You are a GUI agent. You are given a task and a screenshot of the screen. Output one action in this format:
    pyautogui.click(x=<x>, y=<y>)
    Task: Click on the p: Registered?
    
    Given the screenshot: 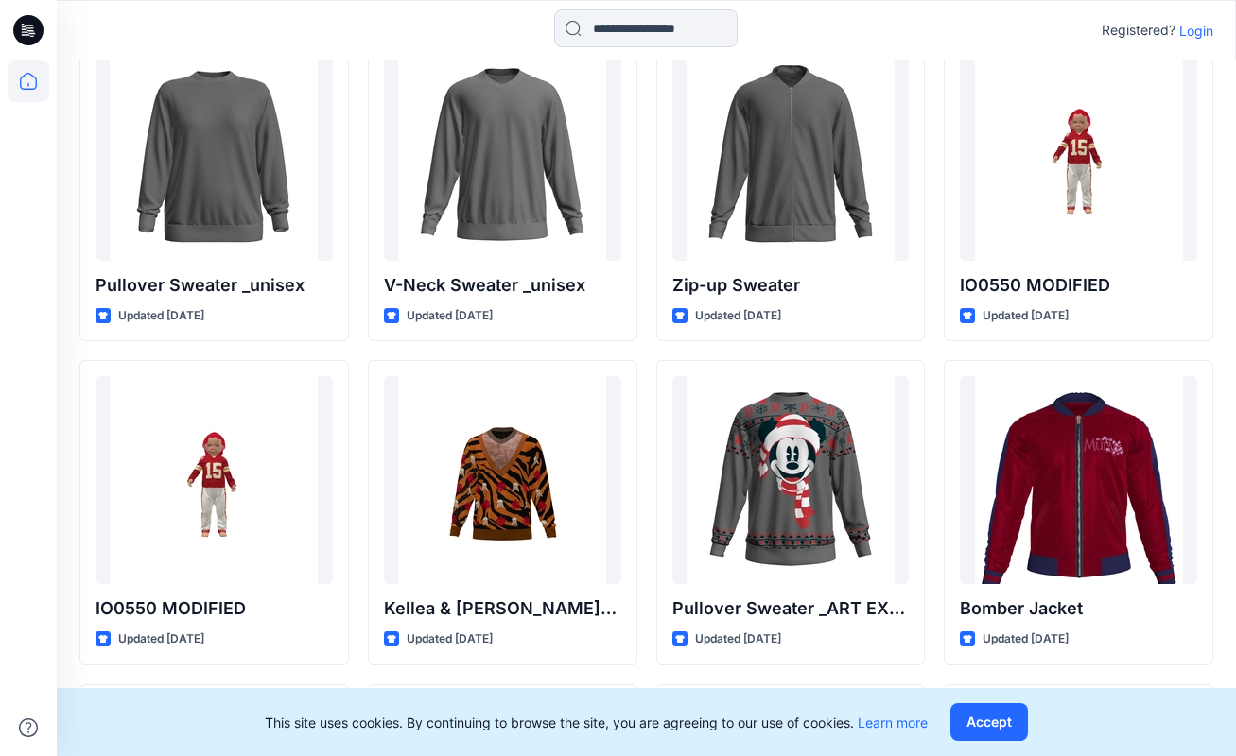 What is the action you would take?
    pyautogui.click(x=1138, y=30)
    